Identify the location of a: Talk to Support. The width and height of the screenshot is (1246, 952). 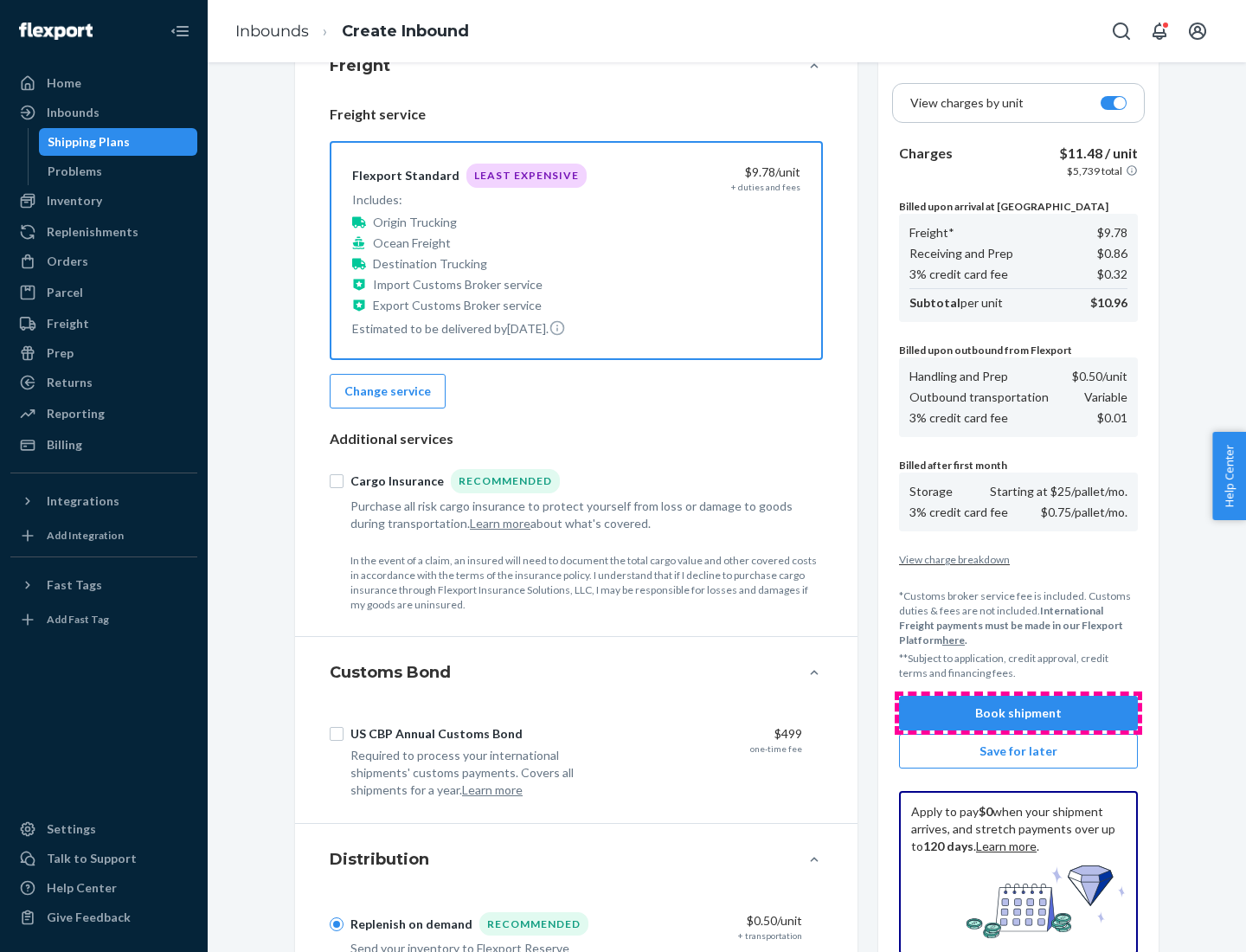
(104, 859).